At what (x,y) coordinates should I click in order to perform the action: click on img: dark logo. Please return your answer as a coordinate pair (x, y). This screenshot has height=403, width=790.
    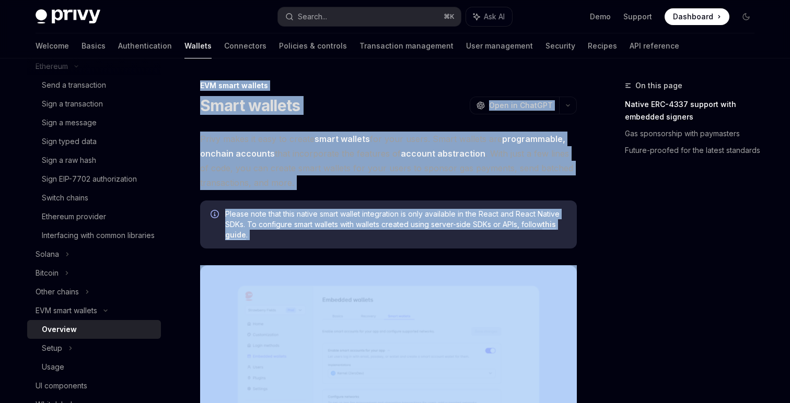
    Looking at the image, I should click on (68, 17).